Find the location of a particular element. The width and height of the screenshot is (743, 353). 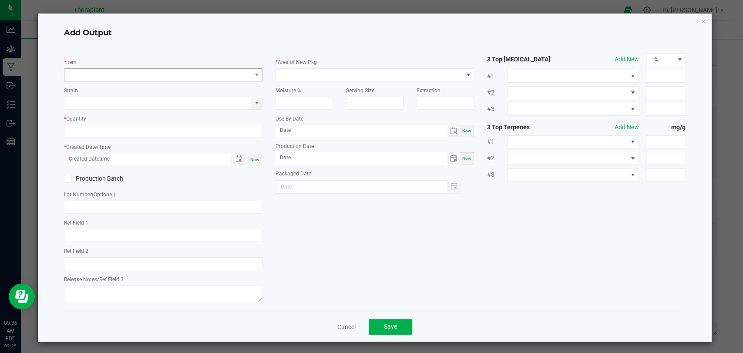

label: Item is located at coordinates (71, 62).